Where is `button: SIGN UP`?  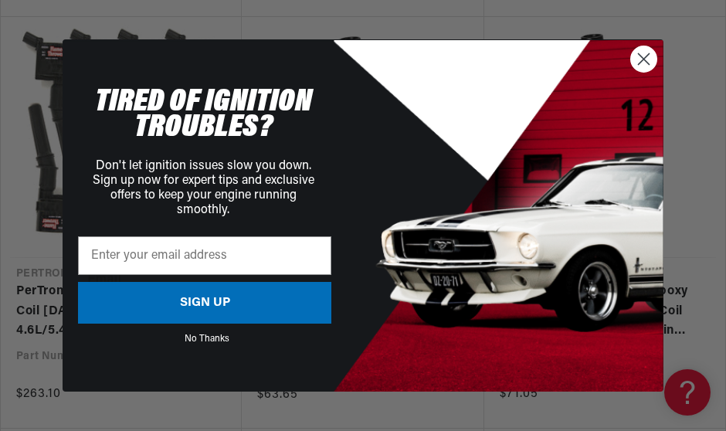 button: SIGN UP is located at coordinates (205, 303).